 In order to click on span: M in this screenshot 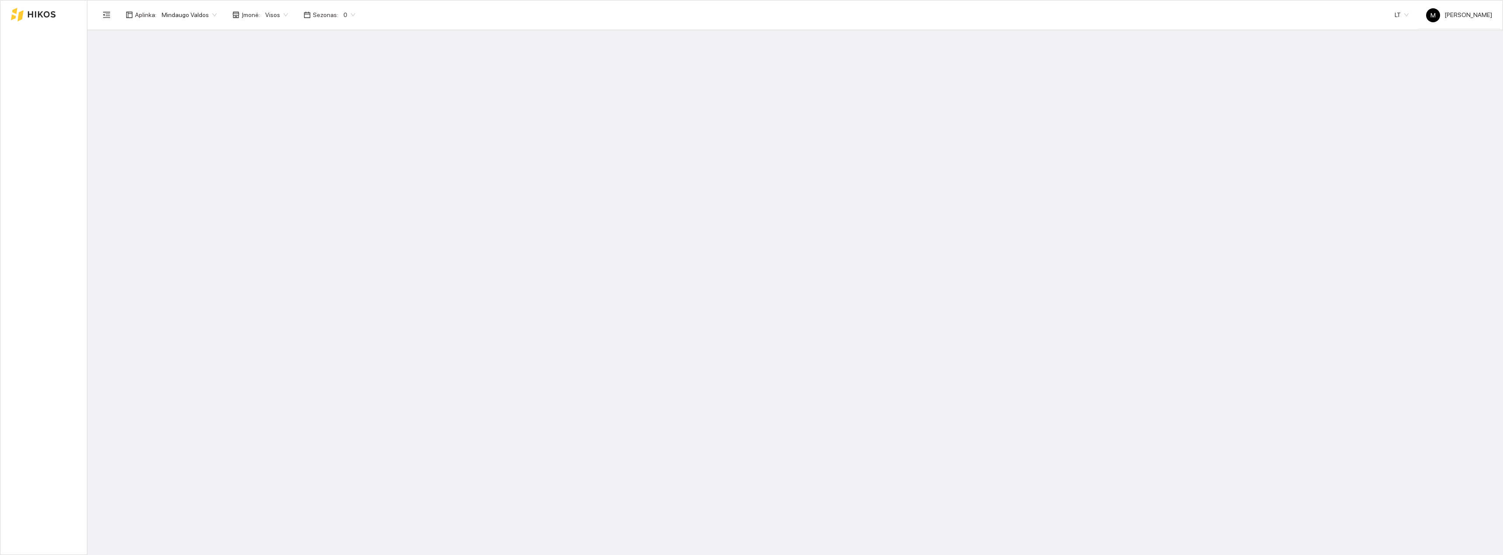, I will do `click(1433, 15)`.